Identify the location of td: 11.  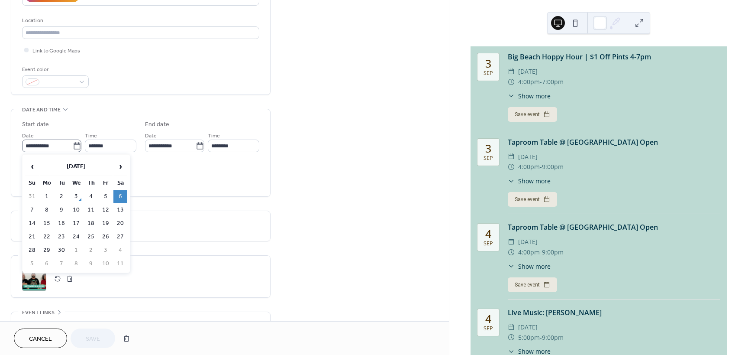
(91, 210).